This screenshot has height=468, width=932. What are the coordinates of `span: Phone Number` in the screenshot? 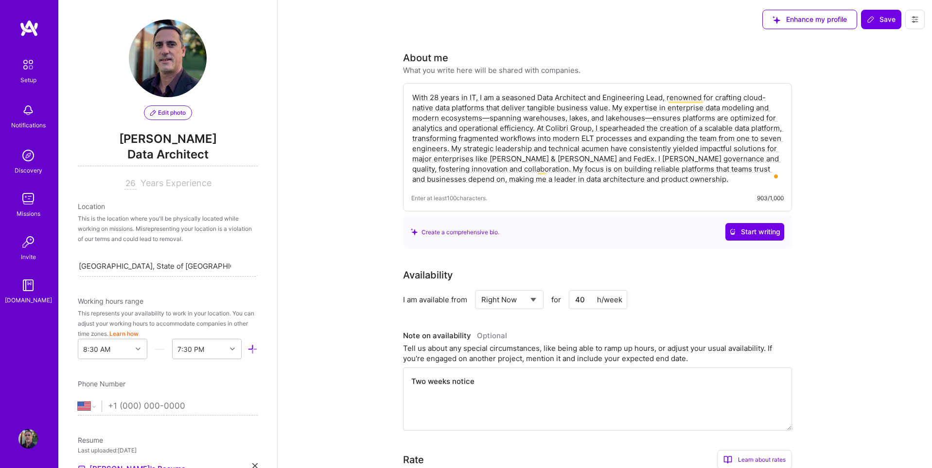 It's located at (102, 383).